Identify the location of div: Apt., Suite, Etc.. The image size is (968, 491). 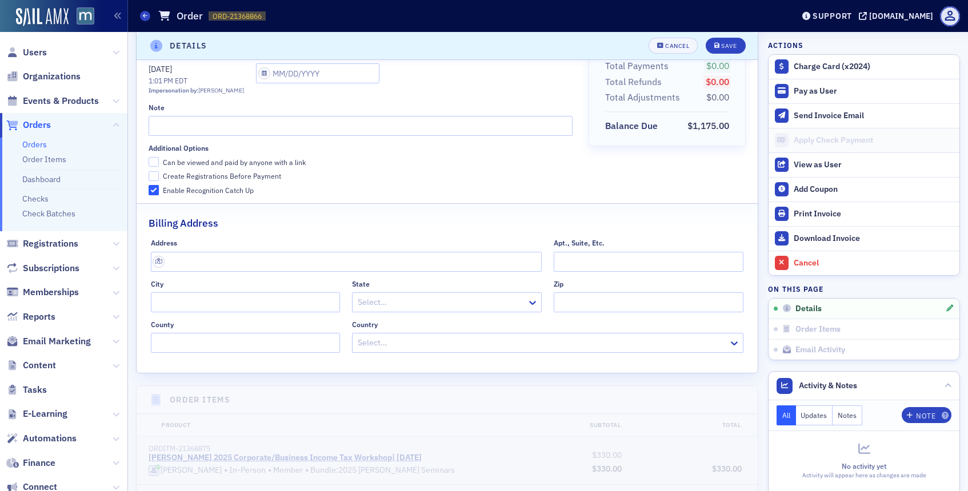
(579, 243).